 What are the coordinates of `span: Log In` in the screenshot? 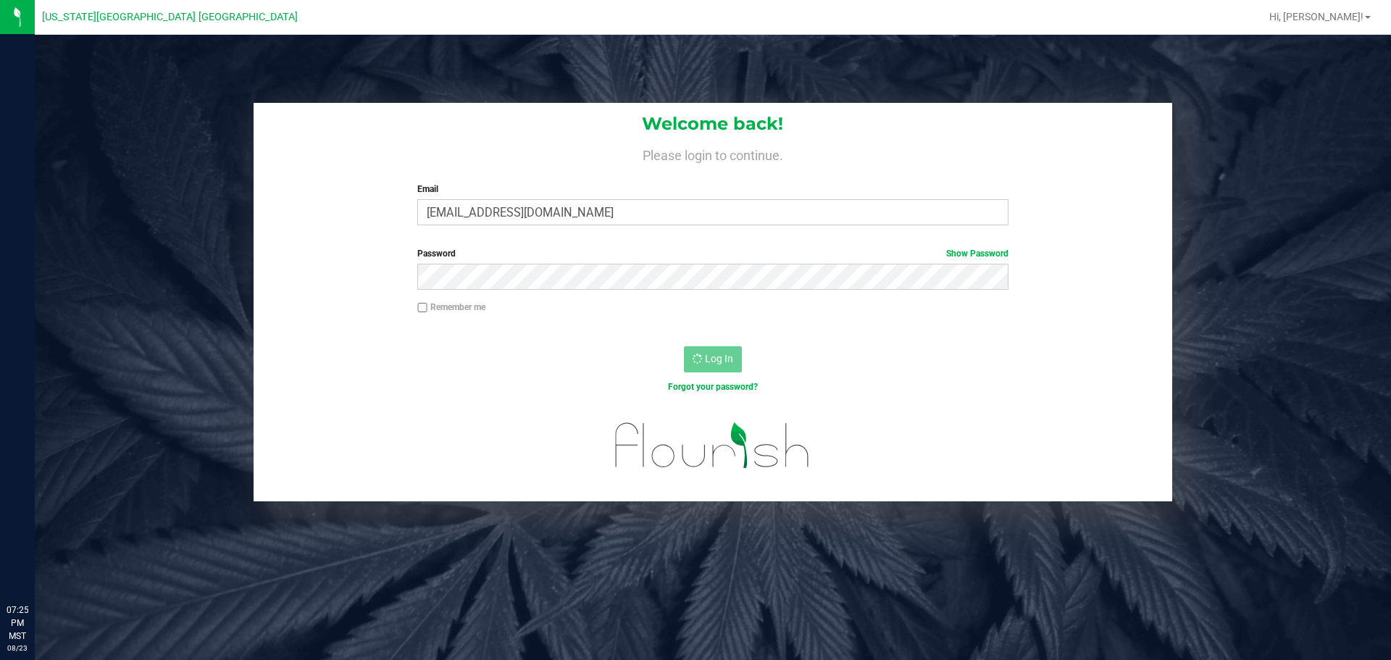 It's located at (719, 359).